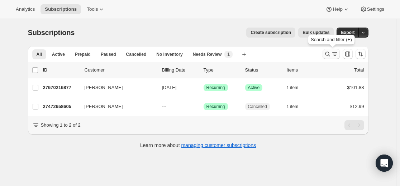 The height and width of the screenshot is (186, 400). Describe the element at coordinates (337, 9) in the screenshot. I see `button: Help` at that location.